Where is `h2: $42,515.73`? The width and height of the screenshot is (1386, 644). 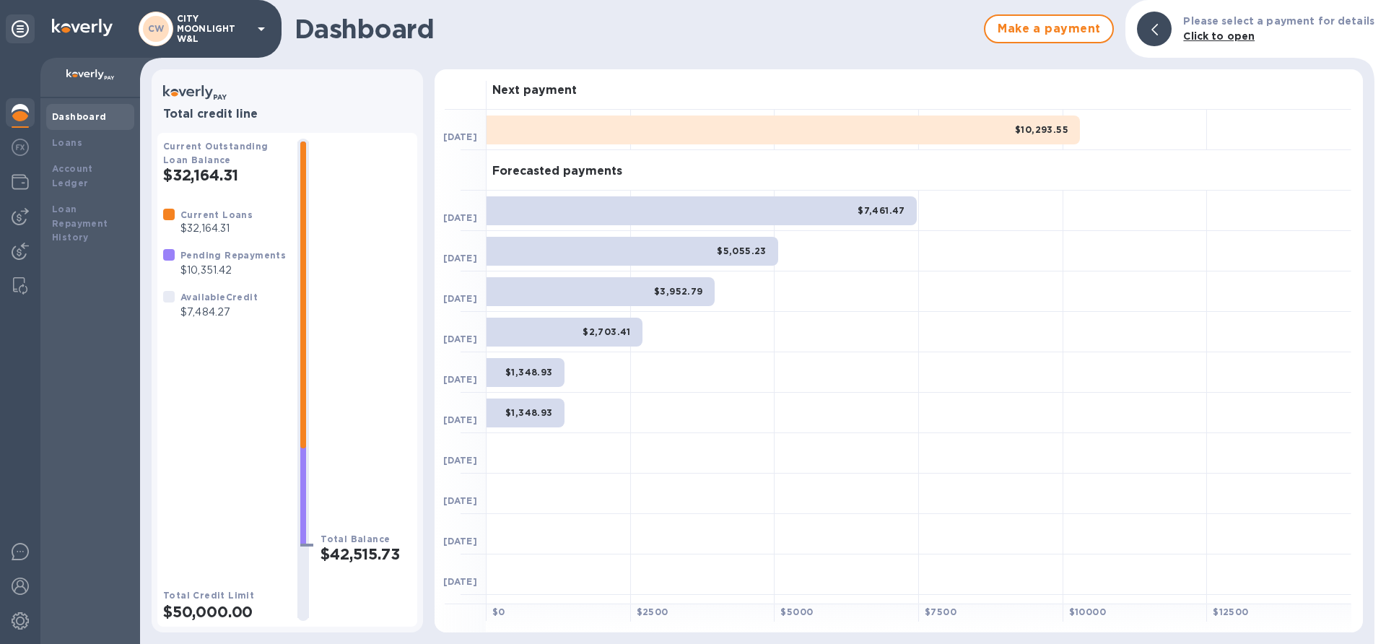 h2: $42,515.73 is located at coordinates (366, 554).